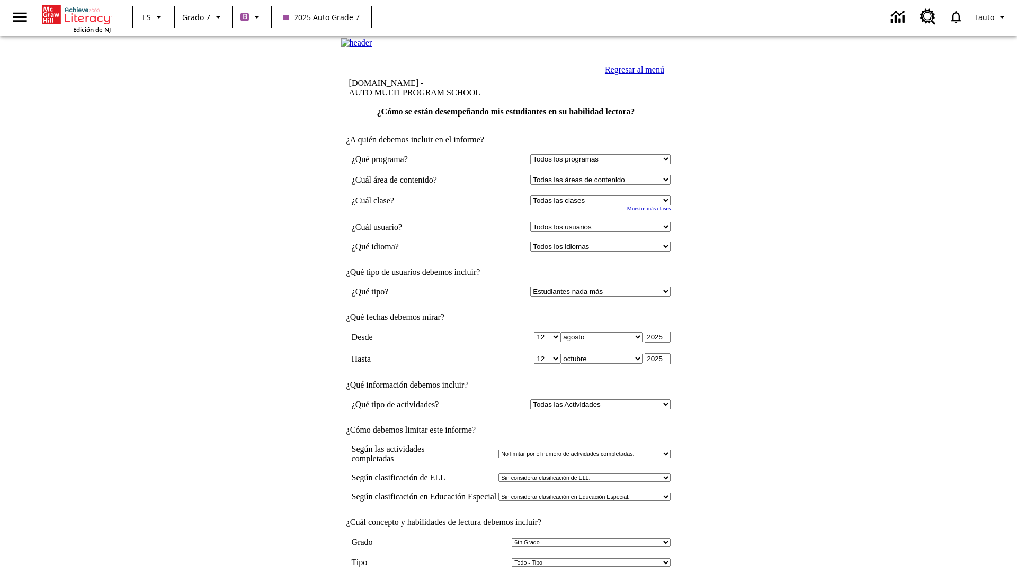 This screenshot has width=1017, height=572. I want to click on td: ¿A quién debemos incluir en el informe?, so click(506, 140).